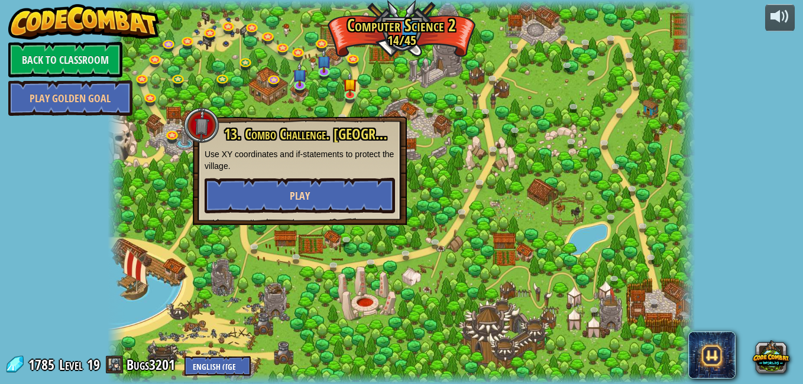  Describe the element at coordinates (780, 18) in the screenshot. I see `button: Adjust volume` at that location.